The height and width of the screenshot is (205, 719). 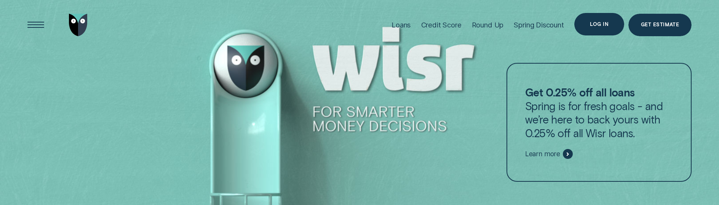 I want to click on a: Get Estimate, so click(x=660, y=25).